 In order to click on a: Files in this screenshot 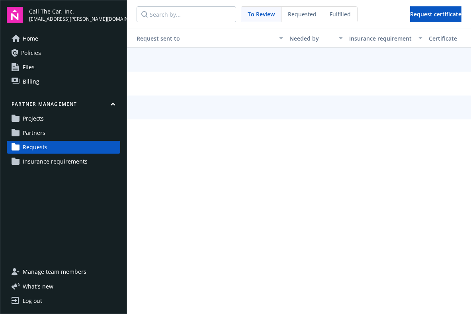, I will do `click(63, 67)`.